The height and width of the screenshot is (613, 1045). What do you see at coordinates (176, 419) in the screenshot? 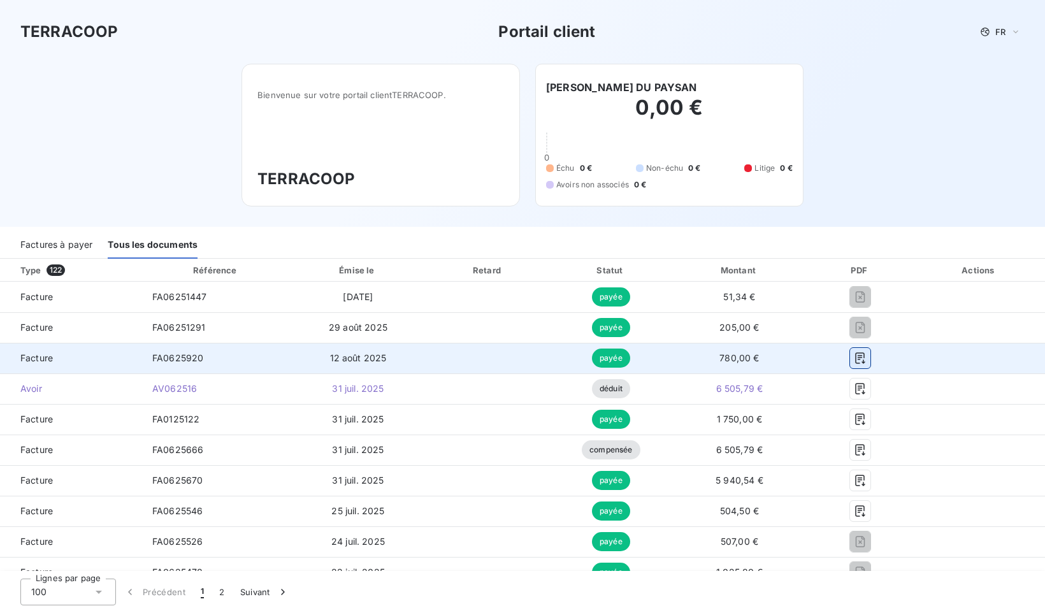
I see `span: FA0125122` at bounding box center [176, 419].